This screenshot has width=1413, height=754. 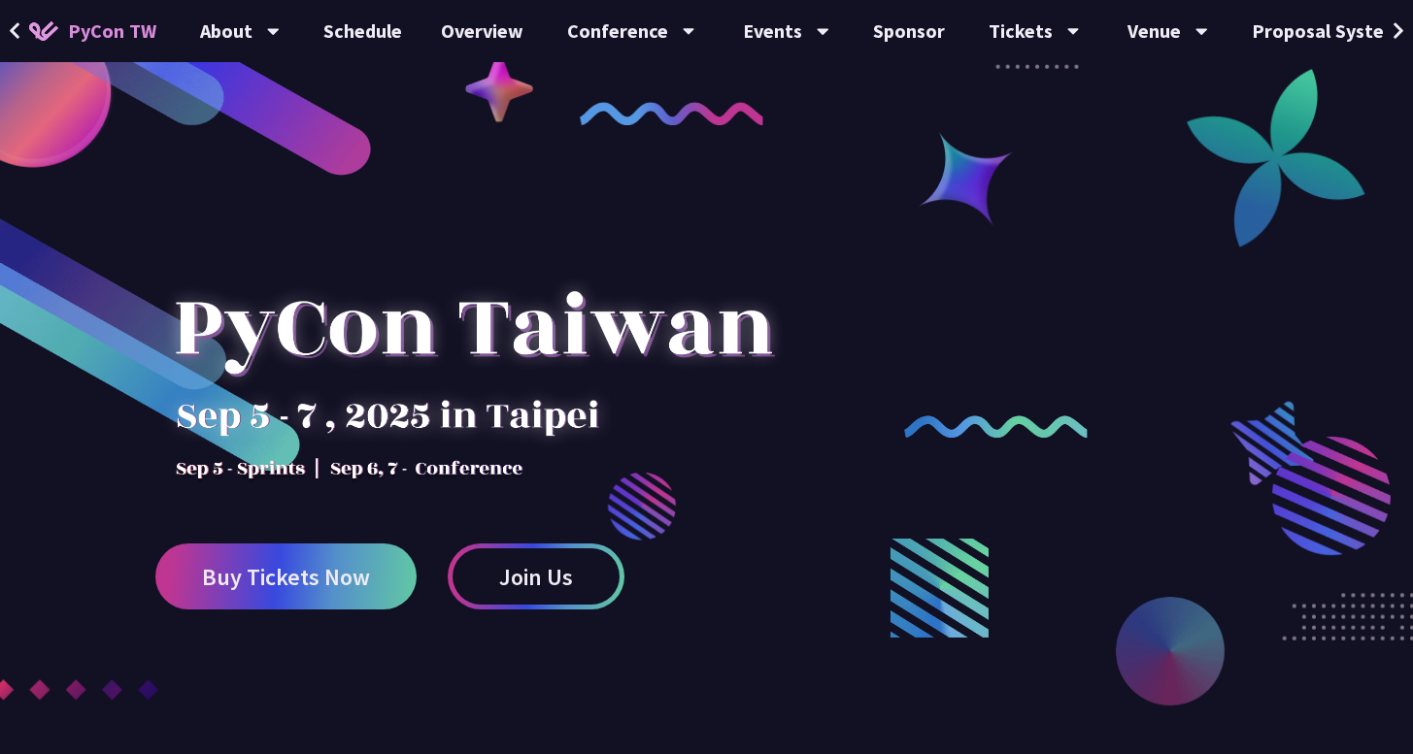 I want to click on span: PyCon TW, so click(x=112, y=31).